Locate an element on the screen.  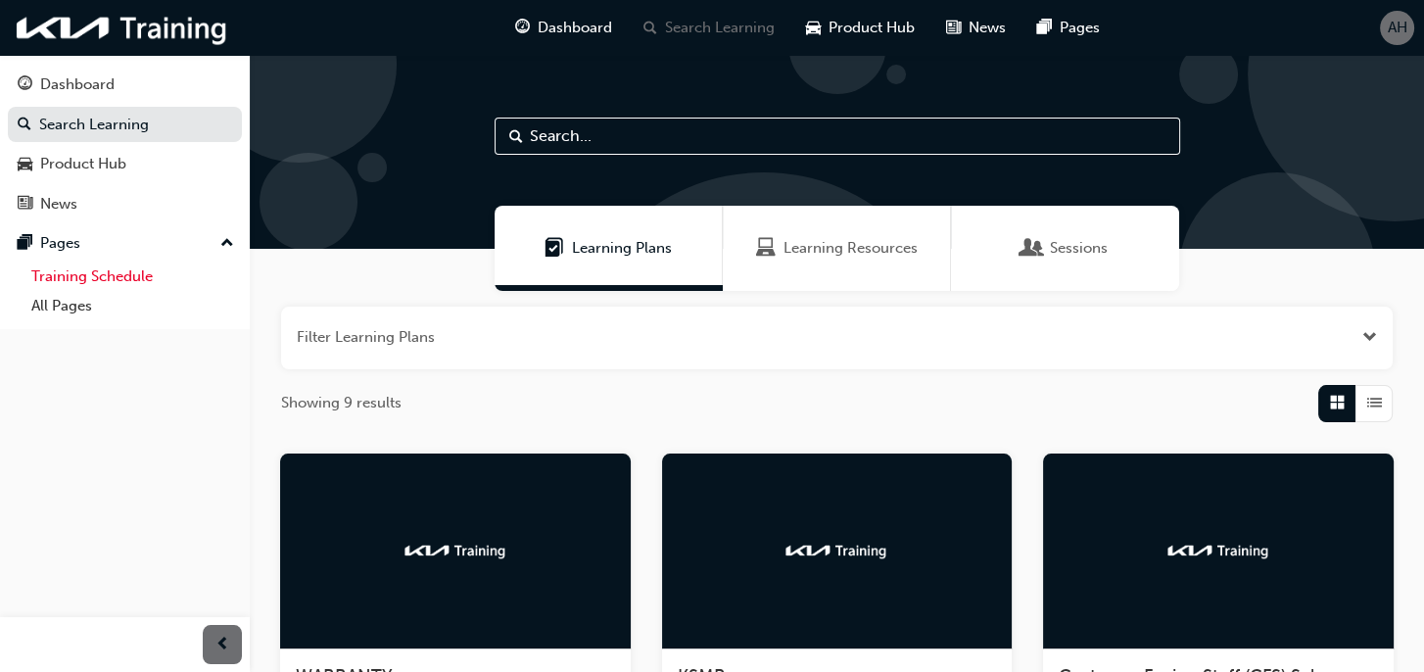
span: List is located at coordinates (1374, 402).